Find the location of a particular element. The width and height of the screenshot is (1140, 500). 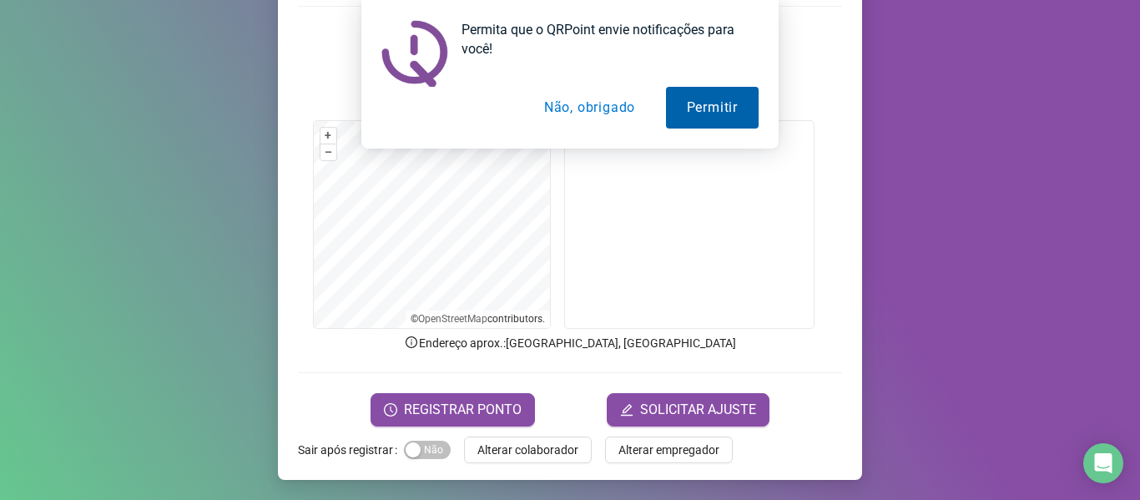

span: Alterar empregador is located at coordinates (669, 450).